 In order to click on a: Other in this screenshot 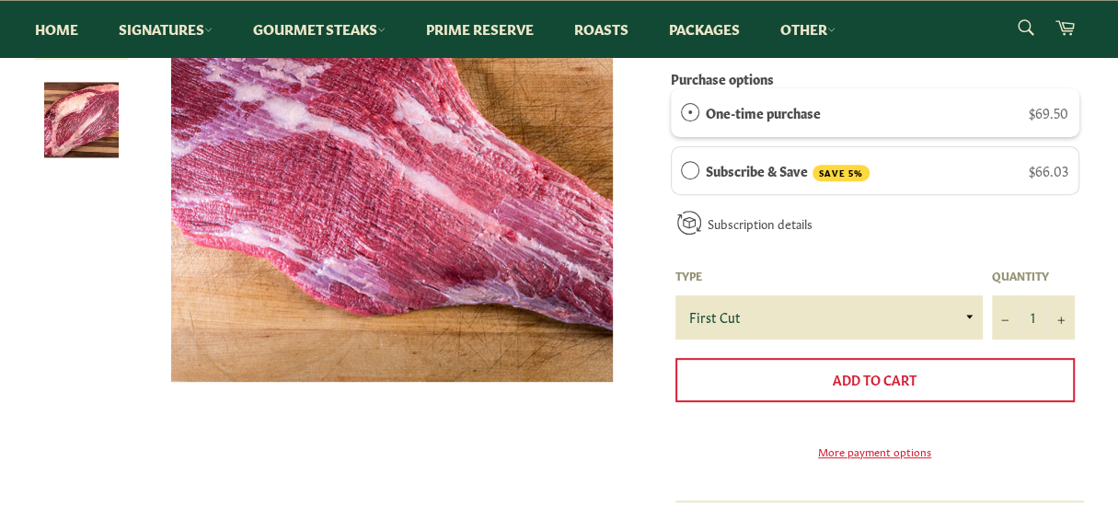, I will do `click(808, 29)`.